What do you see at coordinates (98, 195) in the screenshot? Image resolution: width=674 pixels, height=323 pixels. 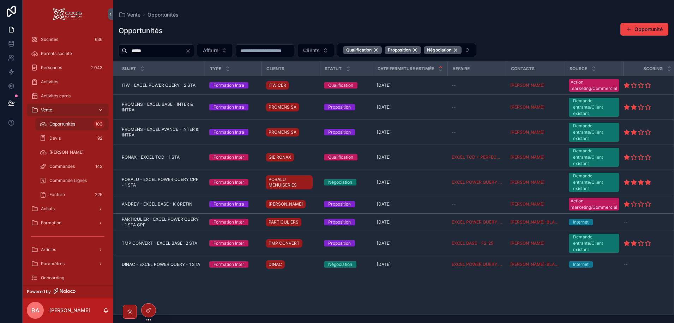 I see `div: 225` at bounding box center [98, 195].